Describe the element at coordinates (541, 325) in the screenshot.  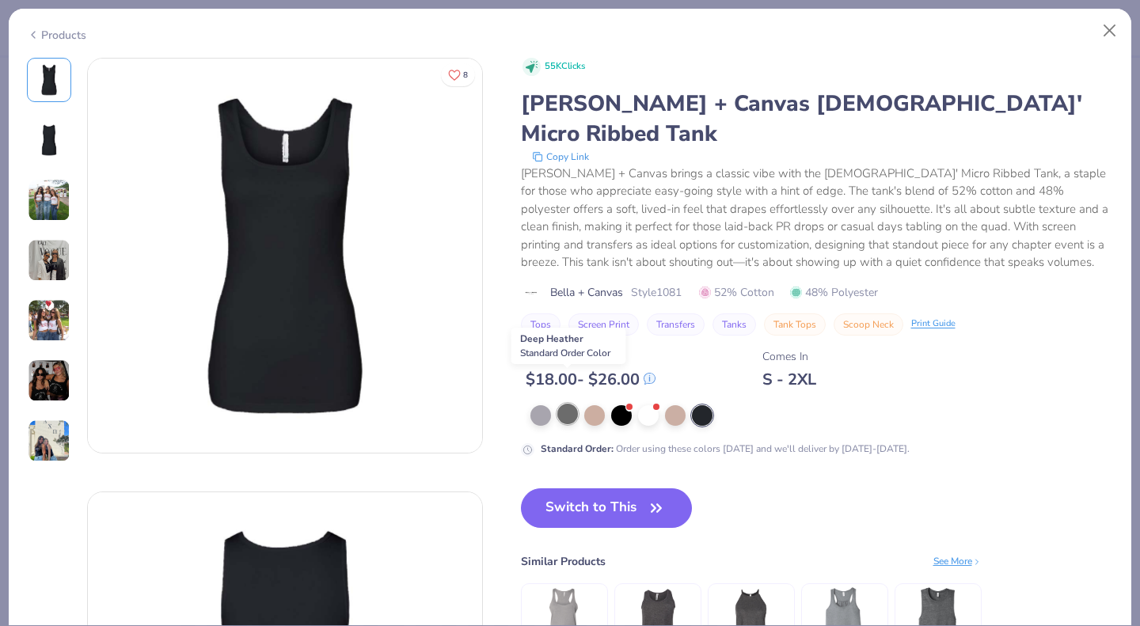
I see `button: Tops` at that location.